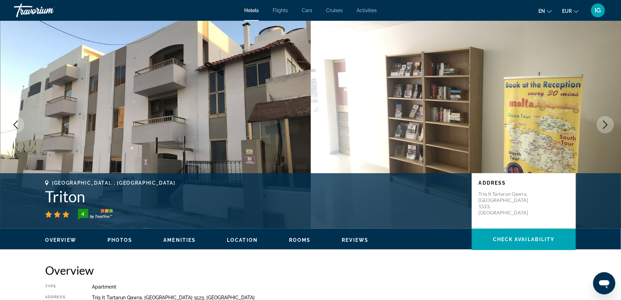 This screenshot has width=621, height=300. I want to click on button: Next image, so click(605, 125).